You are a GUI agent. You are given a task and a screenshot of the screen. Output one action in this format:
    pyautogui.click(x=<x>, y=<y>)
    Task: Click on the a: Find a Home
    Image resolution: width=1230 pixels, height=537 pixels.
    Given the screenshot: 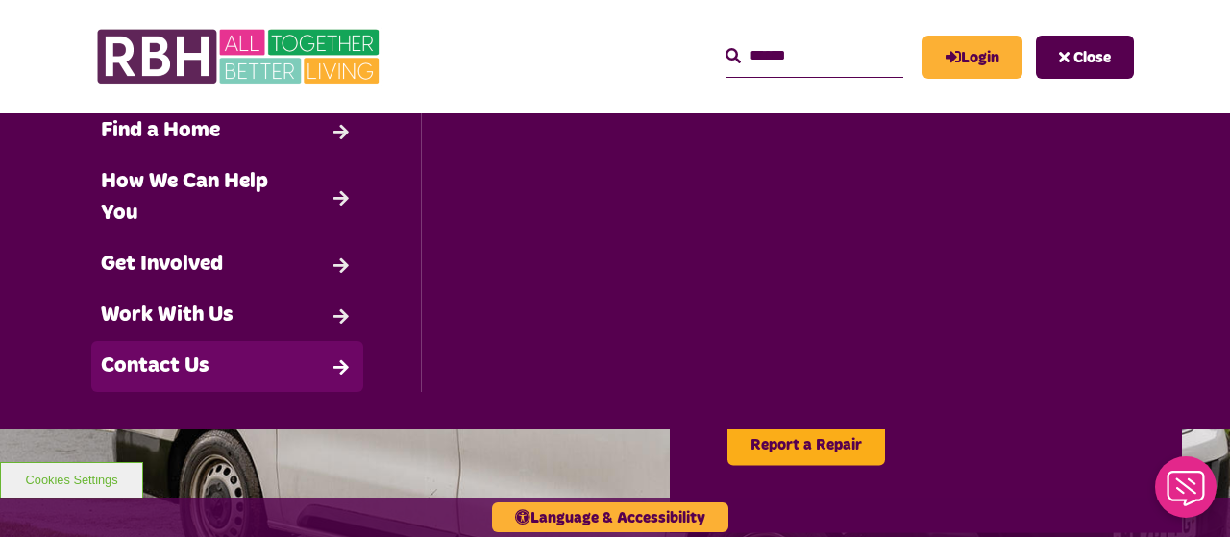 What is the action you would take?
    pyautogui.click(x=227, y=131)
    